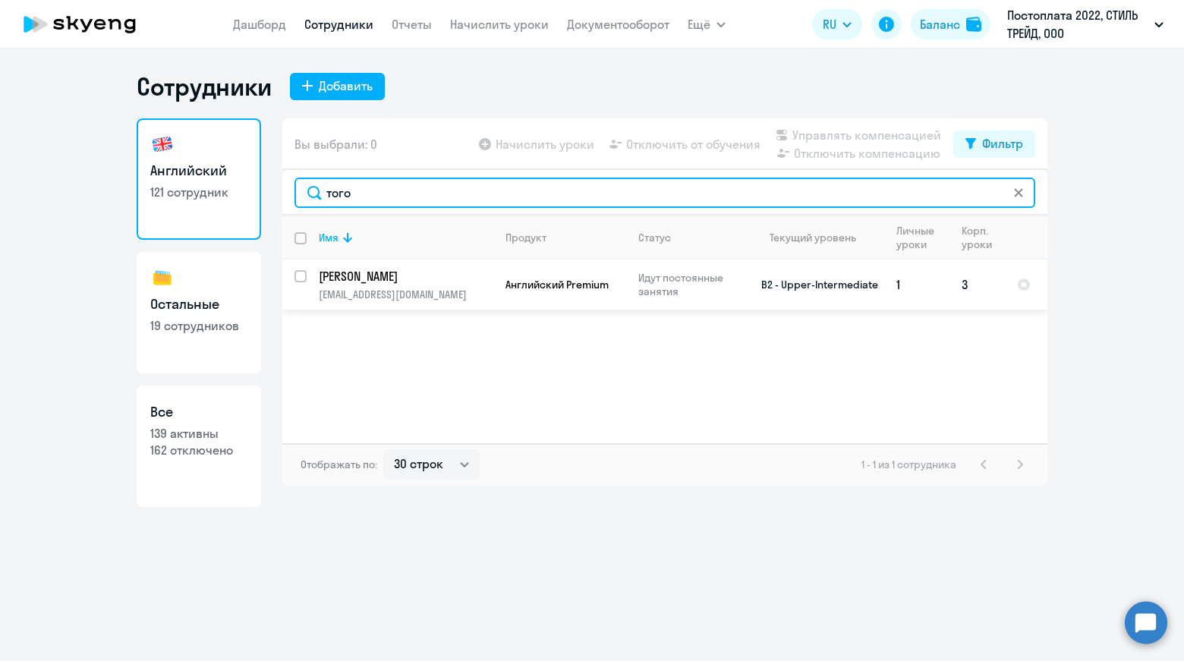  I want to click on div: Фильтр, so click(1003, 143).